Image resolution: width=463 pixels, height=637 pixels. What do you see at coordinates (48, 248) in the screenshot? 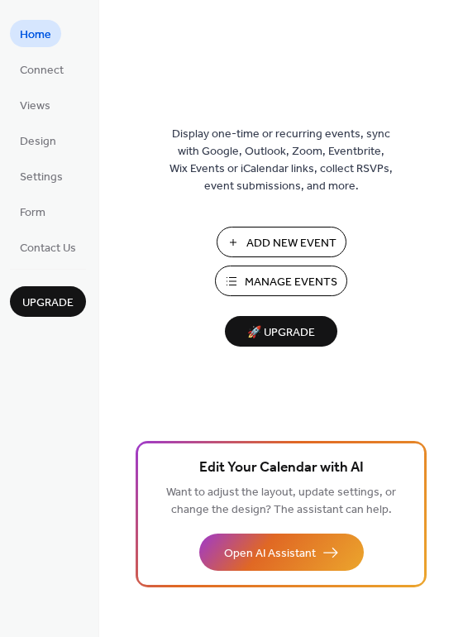
I see `span: Contact Us` at bounding box center [48, 248].